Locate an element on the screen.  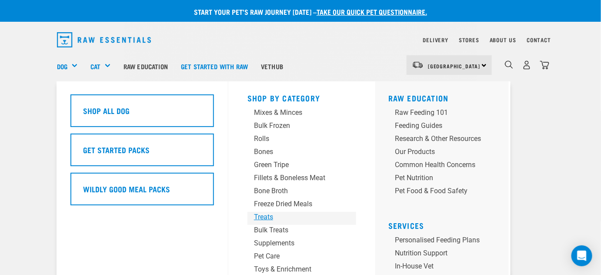
div: Our Products is located at coordinates (438, 152).